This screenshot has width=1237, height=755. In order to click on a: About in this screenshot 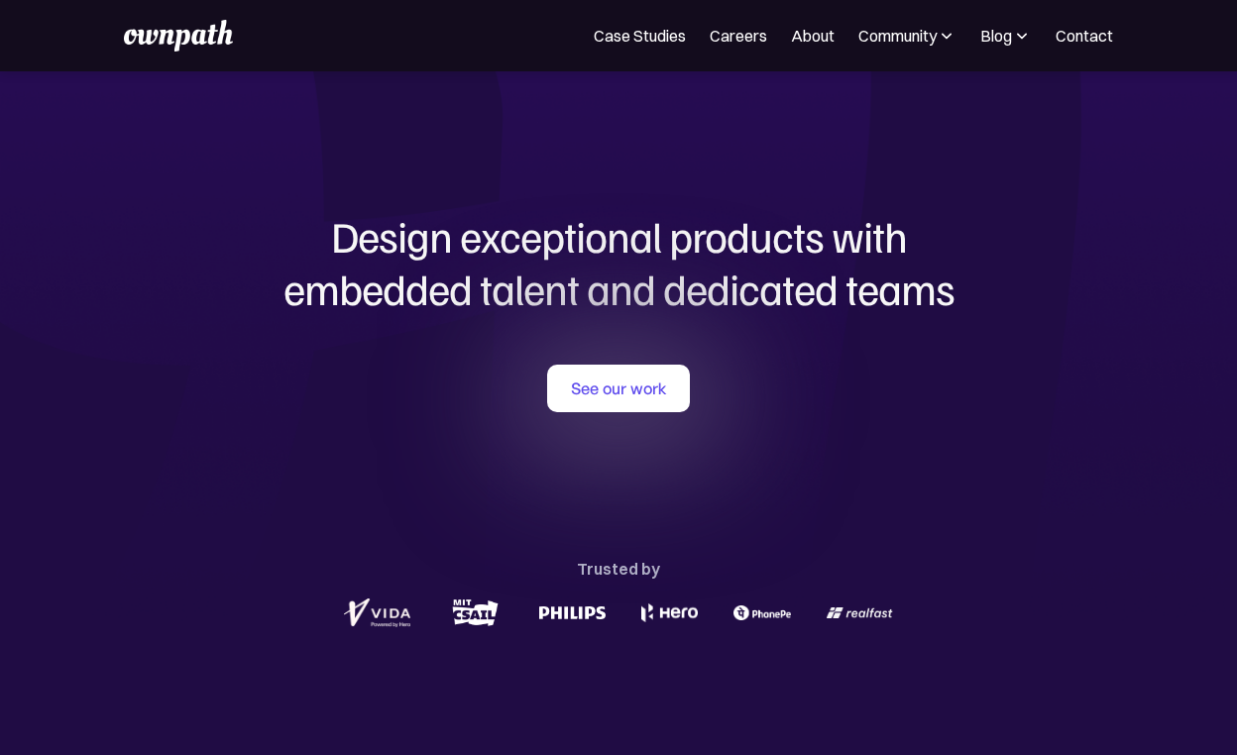, I will do `click(813, 36)`.